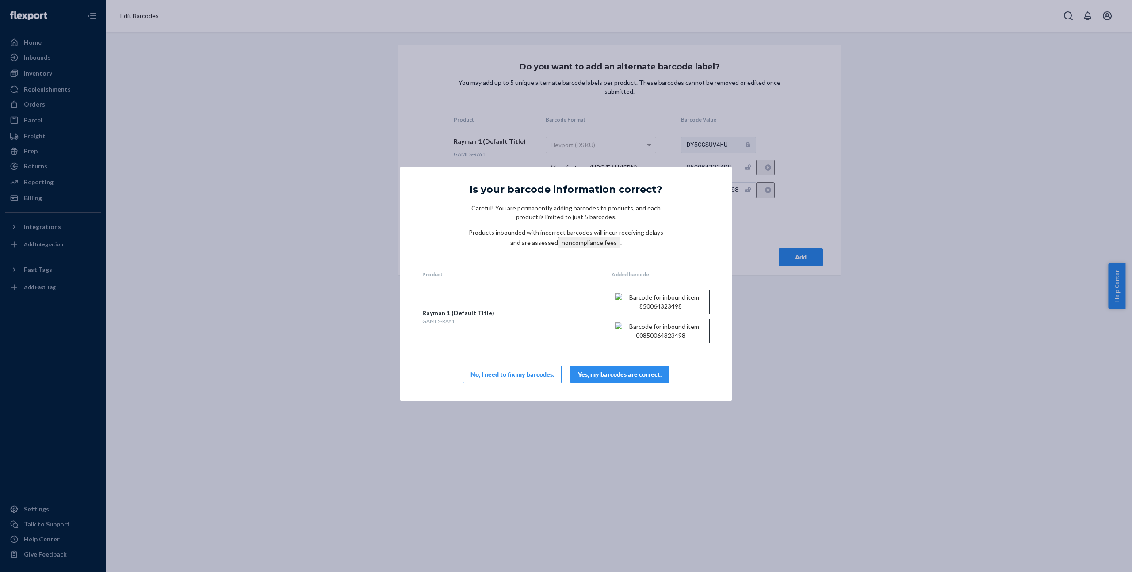 The width and height of the screenshot is (1132, 572). What do you see at coordinates (512, 375) in the screenshot?
I see `button: No, I need to fix my barcodes.` at bounding box center [512, 375].